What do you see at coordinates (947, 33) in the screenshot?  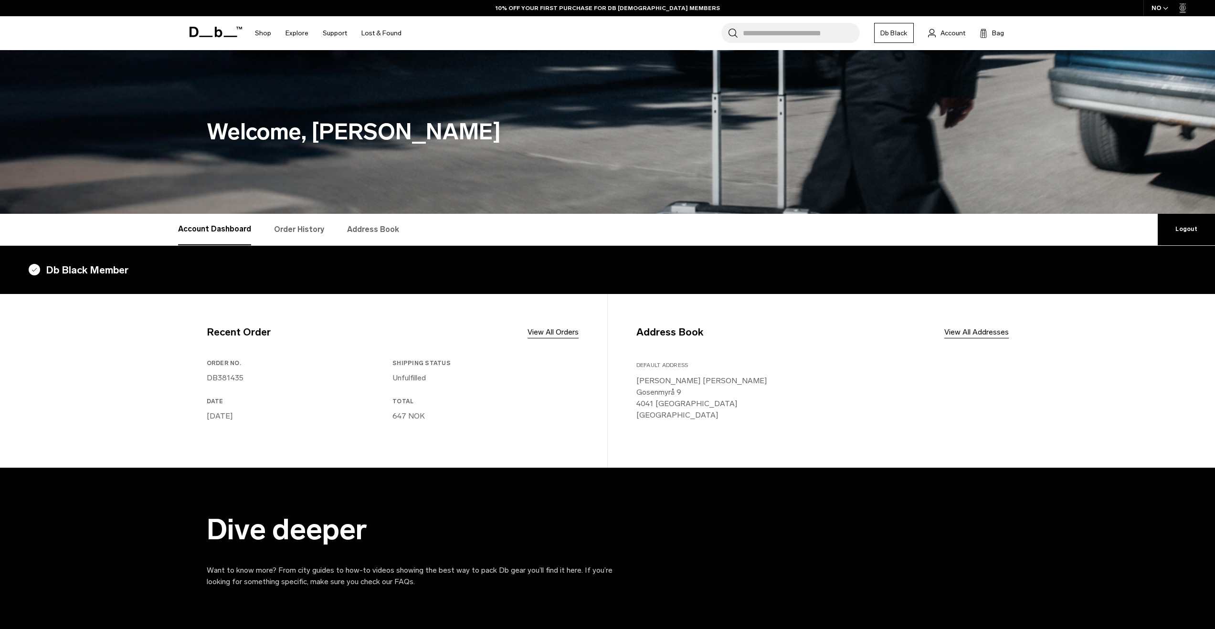 I see `a: Account` at bounding box center [947, 33].